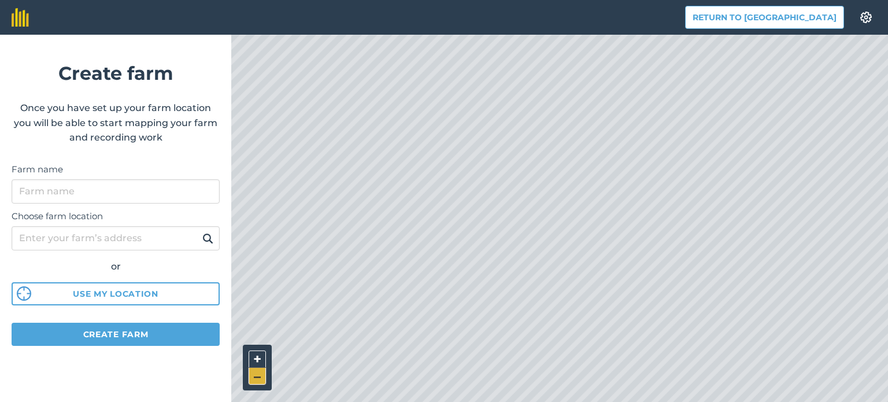 This screenshot has height=402, width=888. Describe the element at coordinates (116, 169) in the screenshot. I see `label: Farm name` at that location.